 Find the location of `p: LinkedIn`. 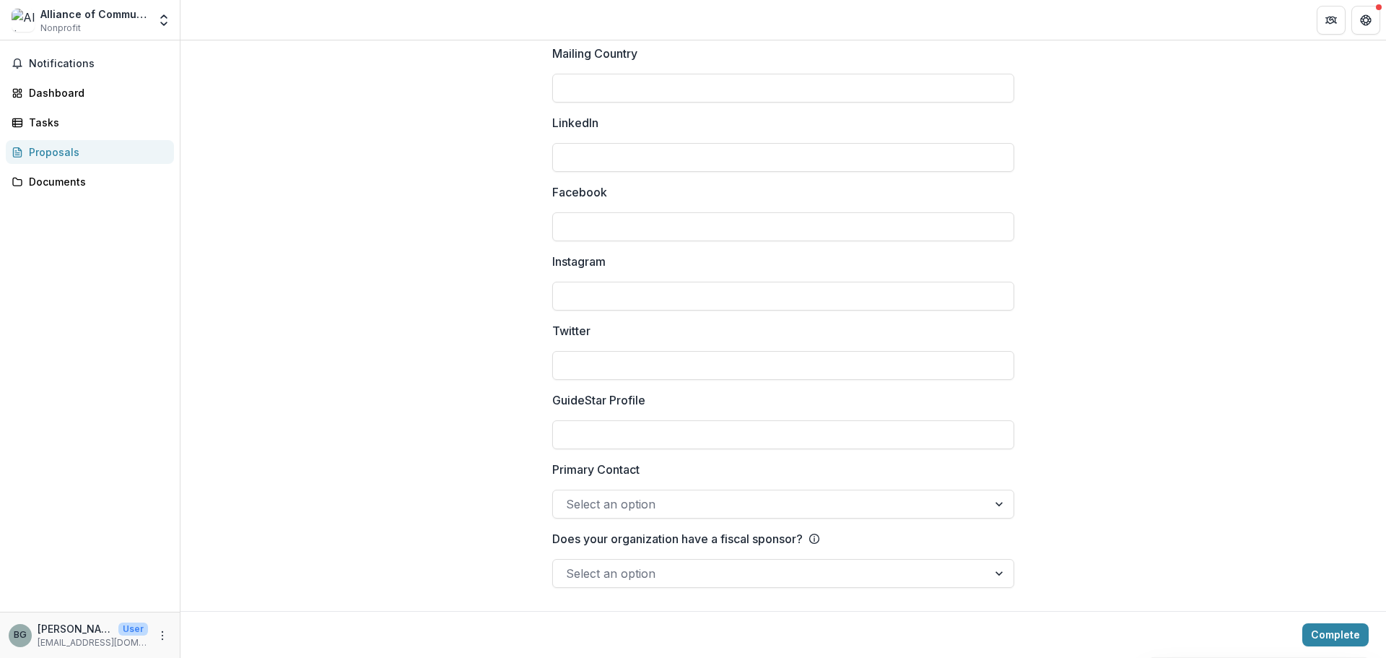

p: LinkedIn is located at coordinates (576, 123).